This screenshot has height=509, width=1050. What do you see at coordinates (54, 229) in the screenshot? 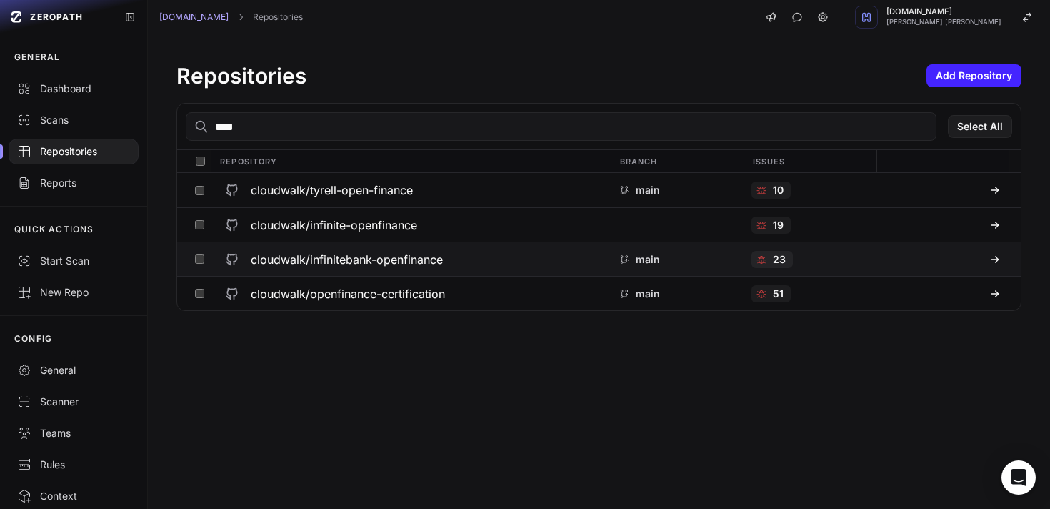
I see `p: QUICK ACTIONS` at bounding box center [54, 229].